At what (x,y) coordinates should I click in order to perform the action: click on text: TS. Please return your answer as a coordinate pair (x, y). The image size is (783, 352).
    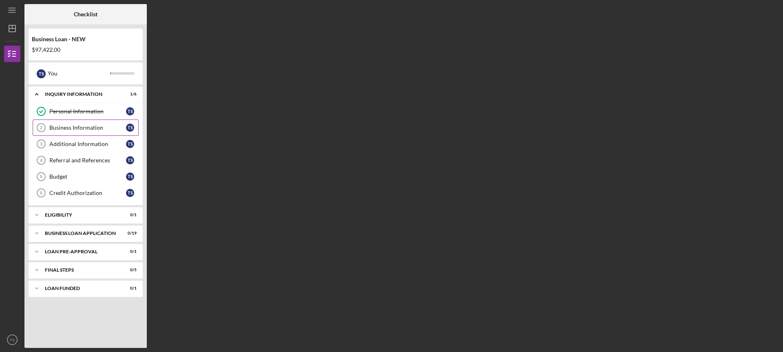
    Looking at the image, I should click on (12, 340).